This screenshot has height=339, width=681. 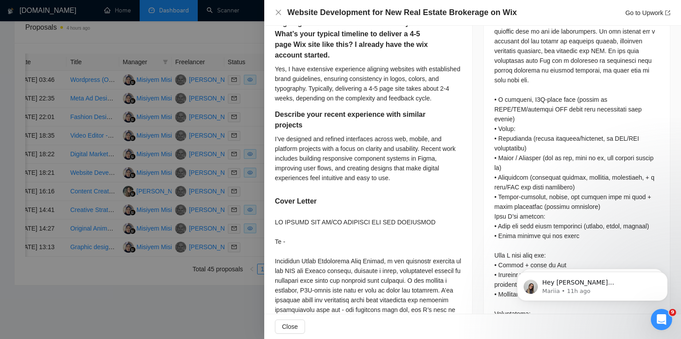 I want to click on div: message notification from Mariia, 11h ago. Hey edesiri.ukiri@geeksforgrowth.com, Looks like your ..., so click(x=89, y=33).